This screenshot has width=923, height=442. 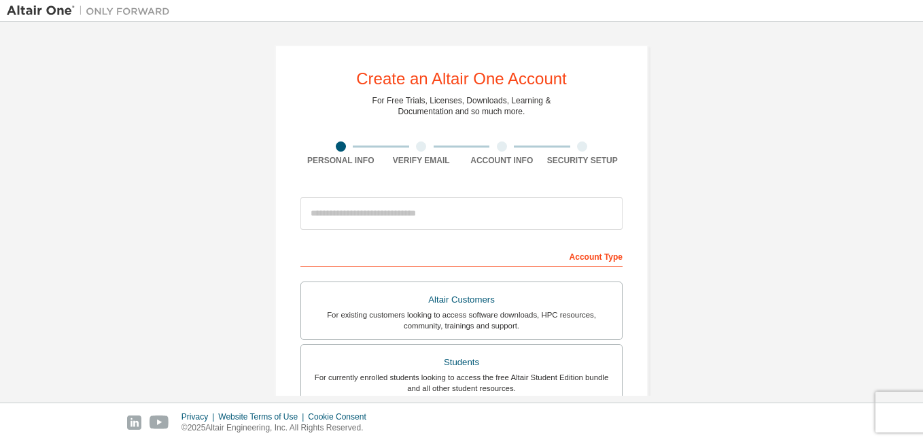 I want to click on div: Cookie Consent, so click(x=341, y=417).